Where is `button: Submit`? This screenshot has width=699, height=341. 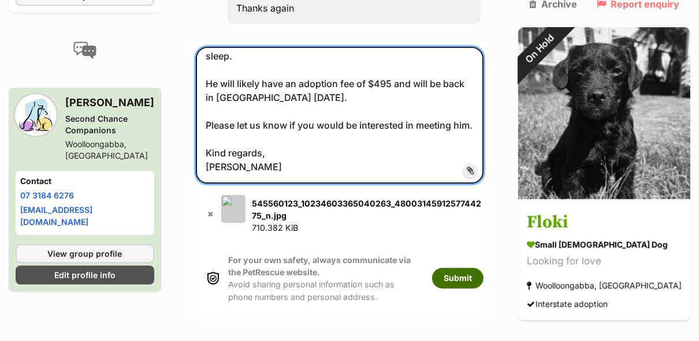
button: Submit is located at coordinates (457, 278).